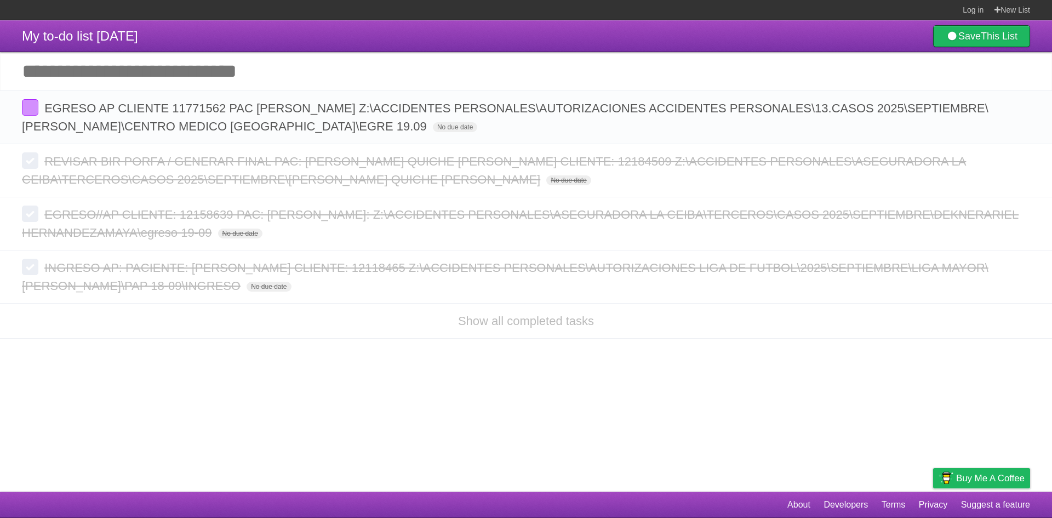  I want to click on a: Terms, so click(893, 505).